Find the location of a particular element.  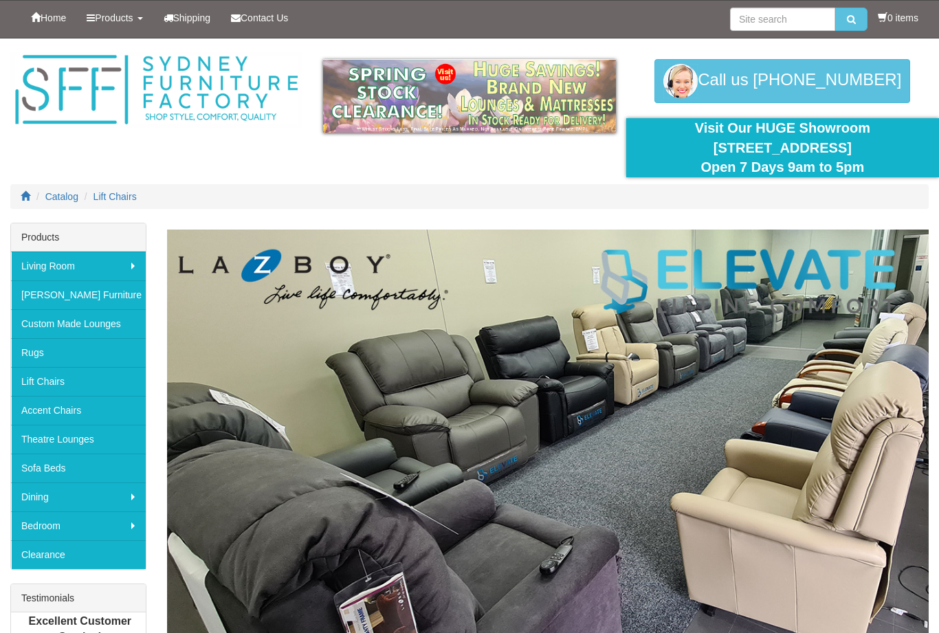

div: Products is located at coordinates (78, 237).